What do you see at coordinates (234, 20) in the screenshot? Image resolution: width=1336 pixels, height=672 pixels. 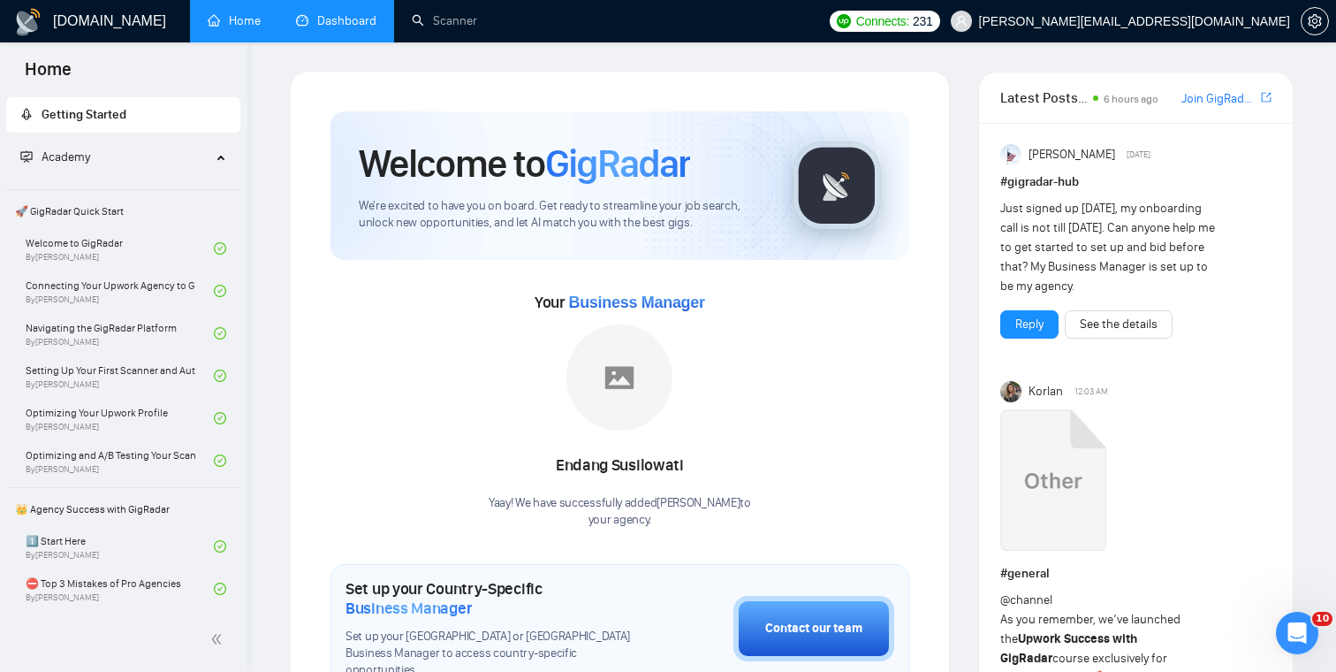 I see `a: homeHome` at bounding box center [234, 20].